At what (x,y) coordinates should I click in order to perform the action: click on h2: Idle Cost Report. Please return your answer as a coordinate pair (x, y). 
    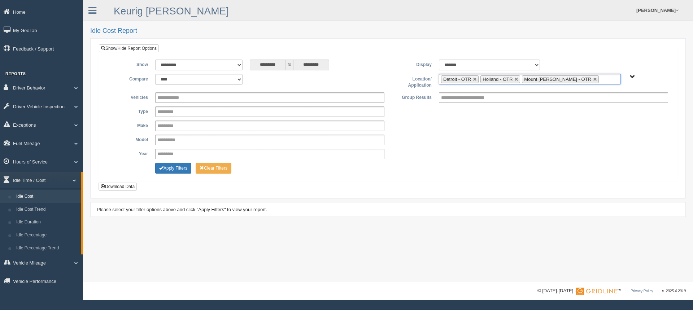
    Looking at the image, I should click on (388, 31).